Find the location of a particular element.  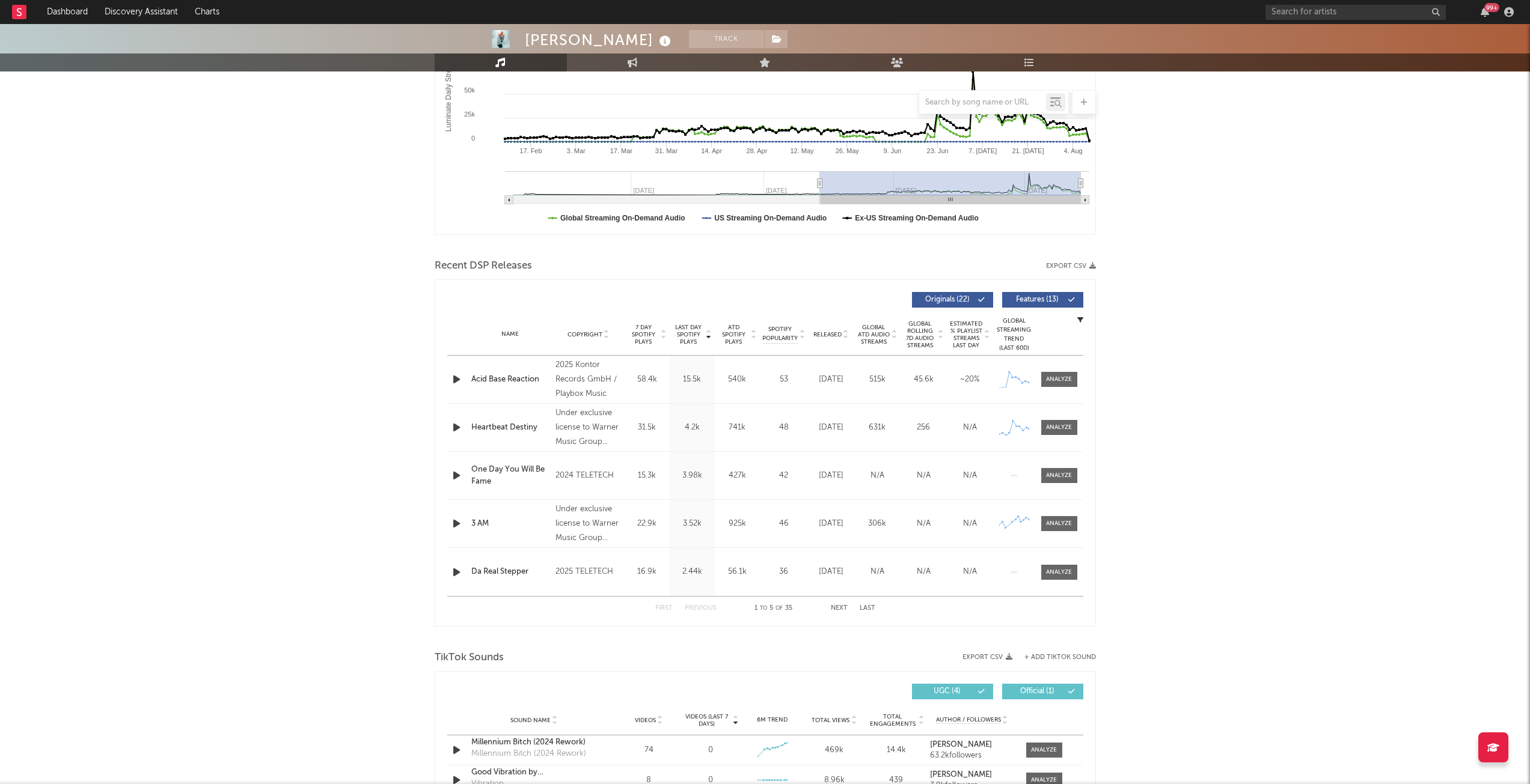

input: Search by song name or URL is located at coordinates (982, 103).